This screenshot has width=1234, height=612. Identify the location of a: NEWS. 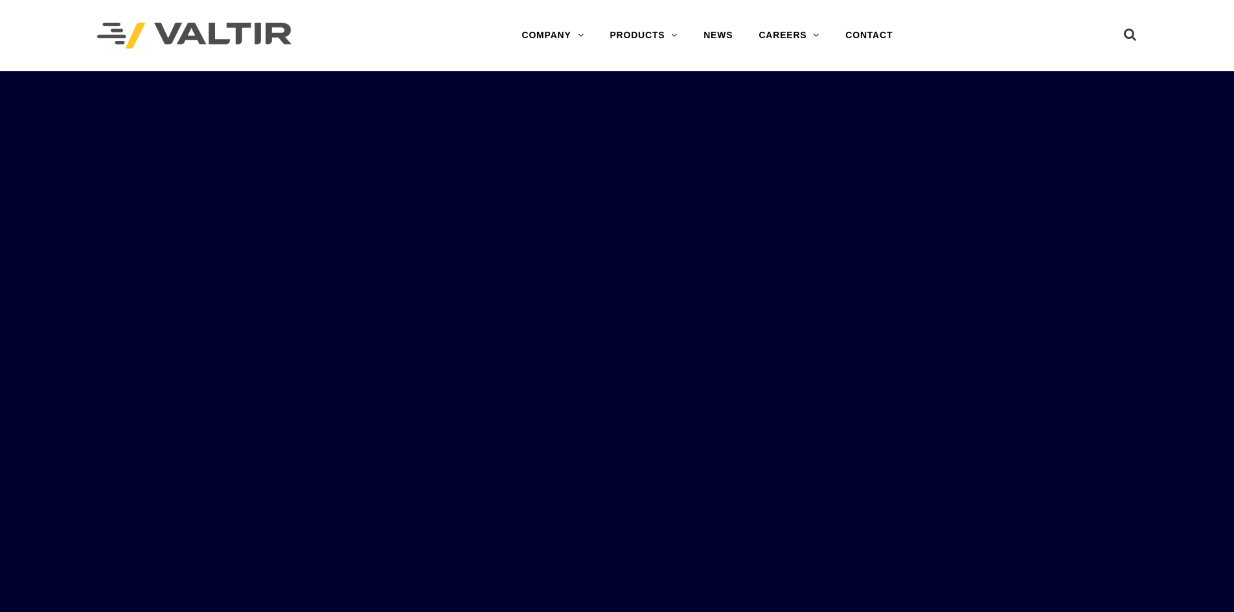
(718, 36).